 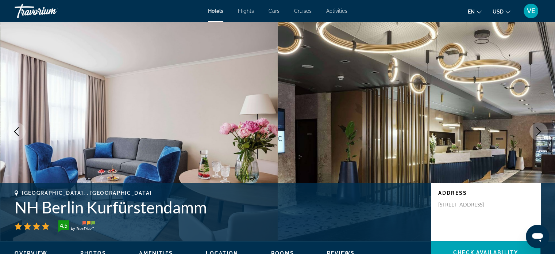 I want to click on span: Flights, so click(x=246, y=11).